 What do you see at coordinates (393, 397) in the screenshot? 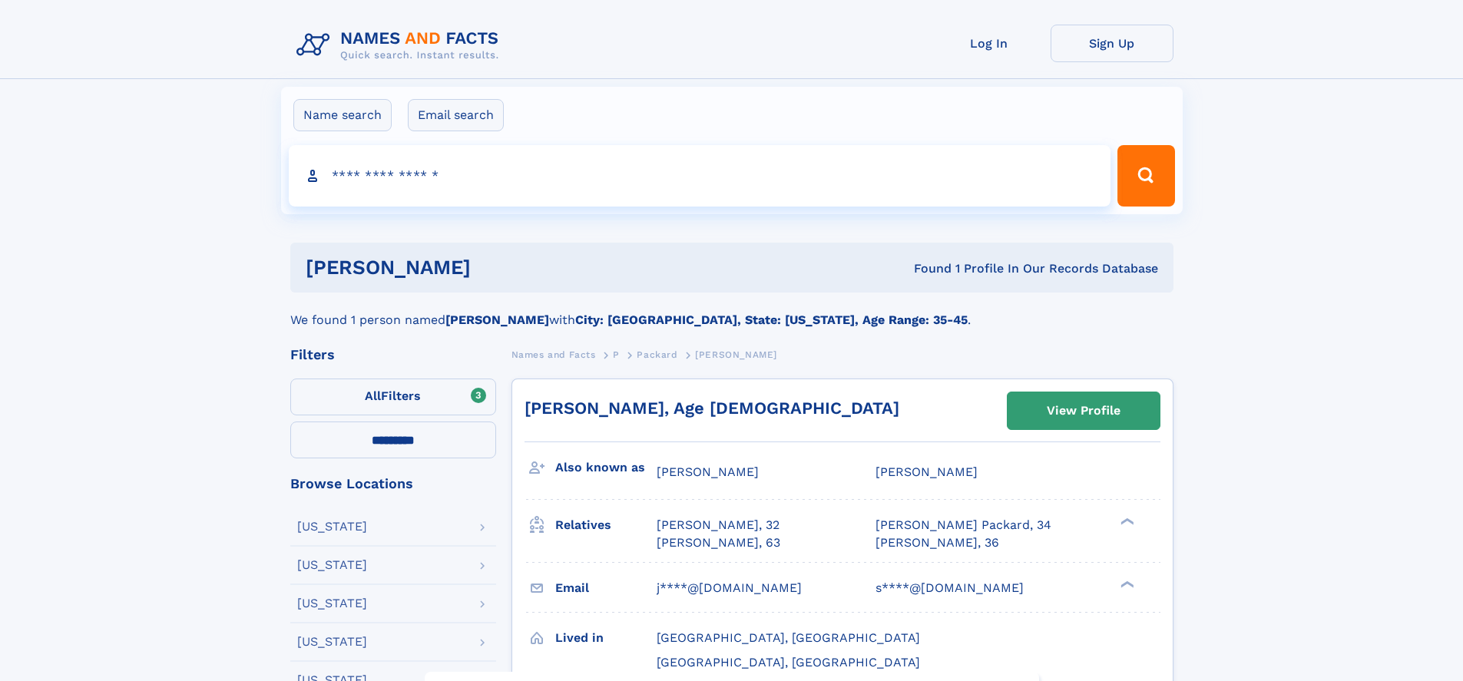
I see `label: Filters` at bounding box center [393, 397].